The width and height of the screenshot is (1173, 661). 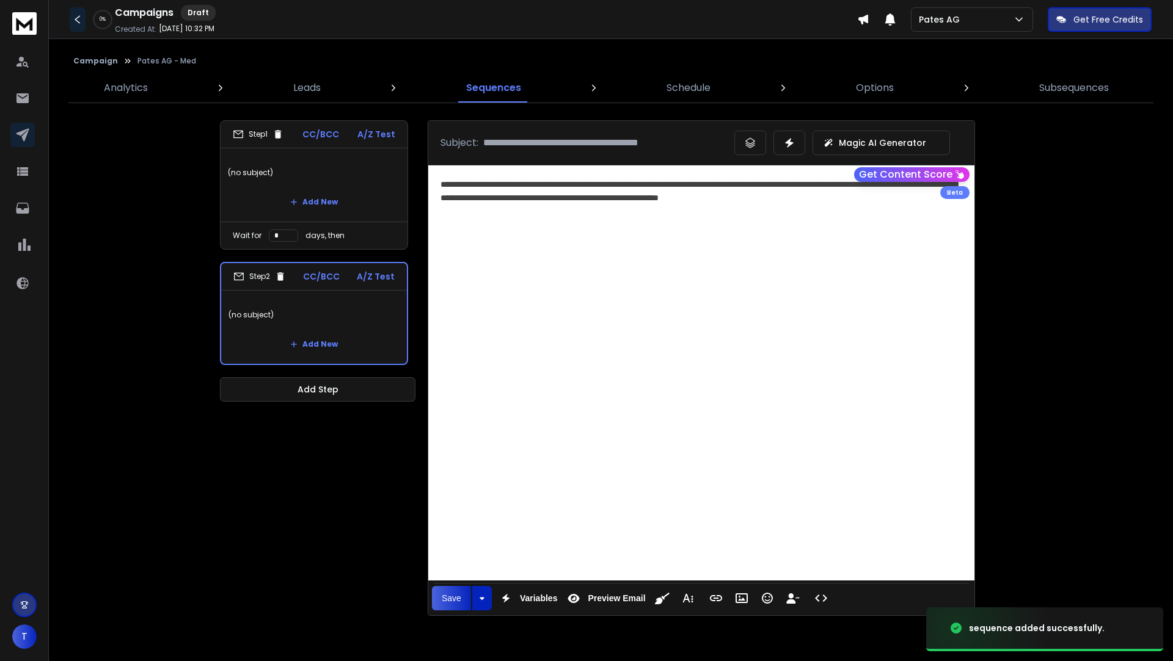 What do you see at coordinates (1074, 88) in the screenshot?
I see `p: Subsequences` at bounding box center [1074, 88].